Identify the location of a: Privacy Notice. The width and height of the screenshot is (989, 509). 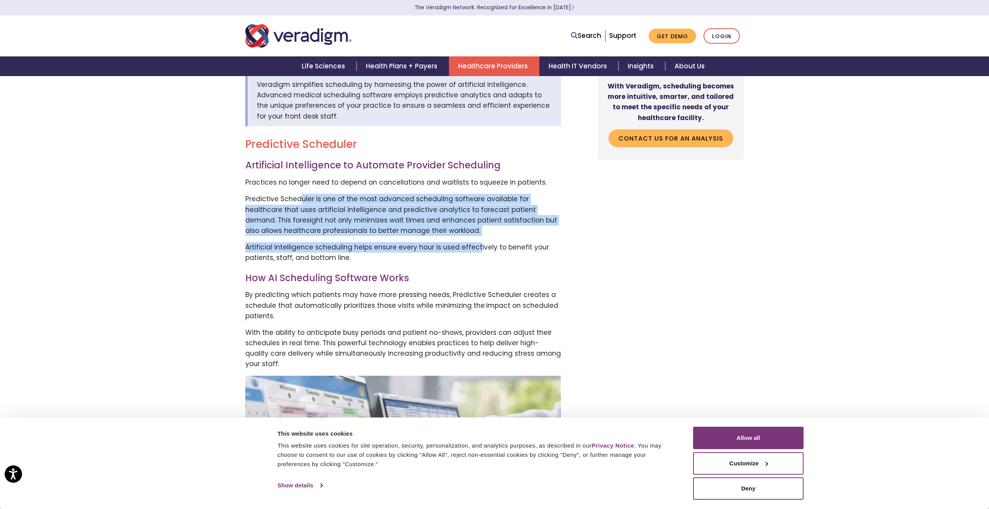
(613, 446).